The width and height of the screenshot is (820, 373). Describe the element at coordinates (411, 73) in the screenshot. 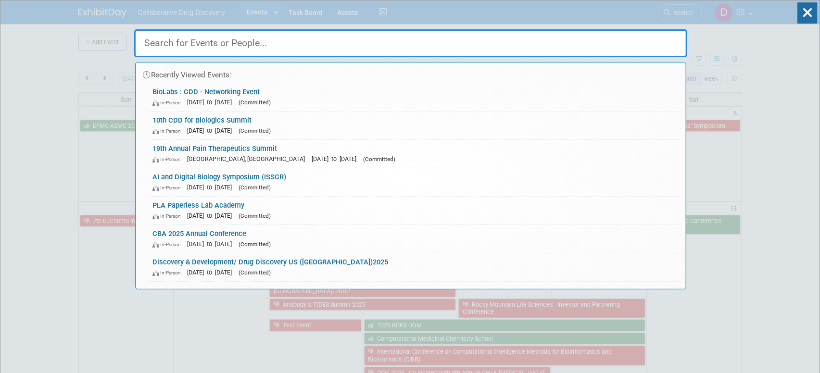

I see `div: Recently Viewed Events:` at that location.